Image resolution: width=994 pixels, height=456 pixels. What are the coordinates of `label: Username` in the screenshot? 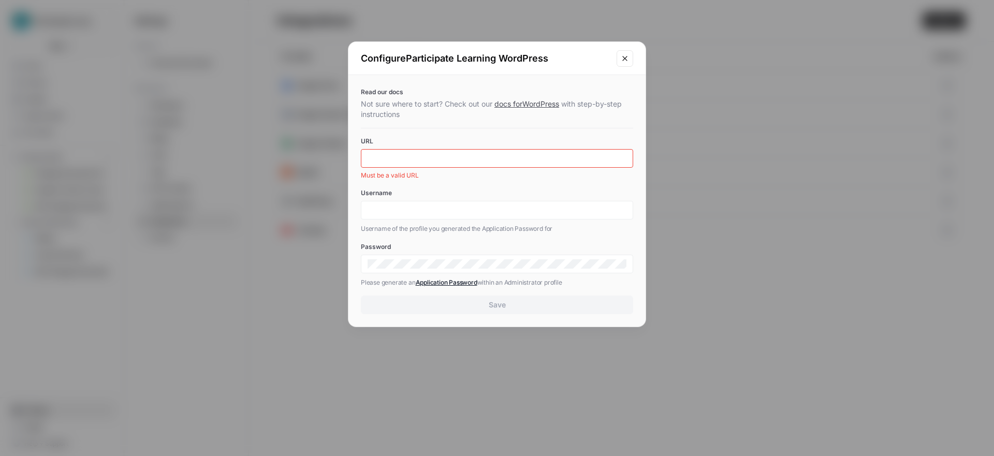 It's located at (497, 193).